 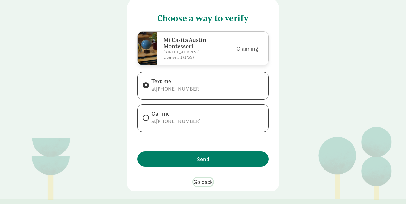 I want to click on button: Claiming, so click(x=247, y=48).